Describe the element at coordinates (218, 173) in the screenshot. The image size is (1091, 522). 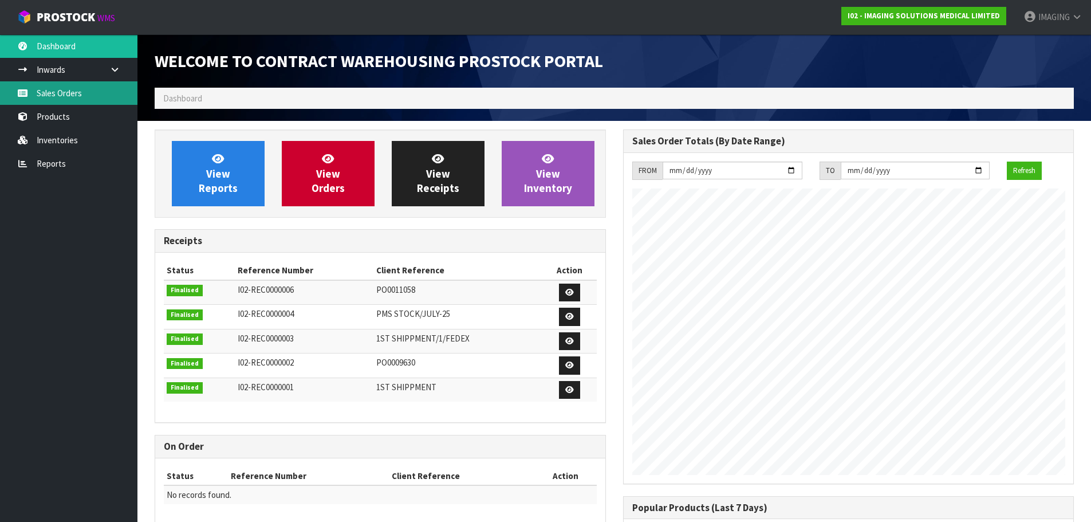
I see `span: View Reports` at that location.